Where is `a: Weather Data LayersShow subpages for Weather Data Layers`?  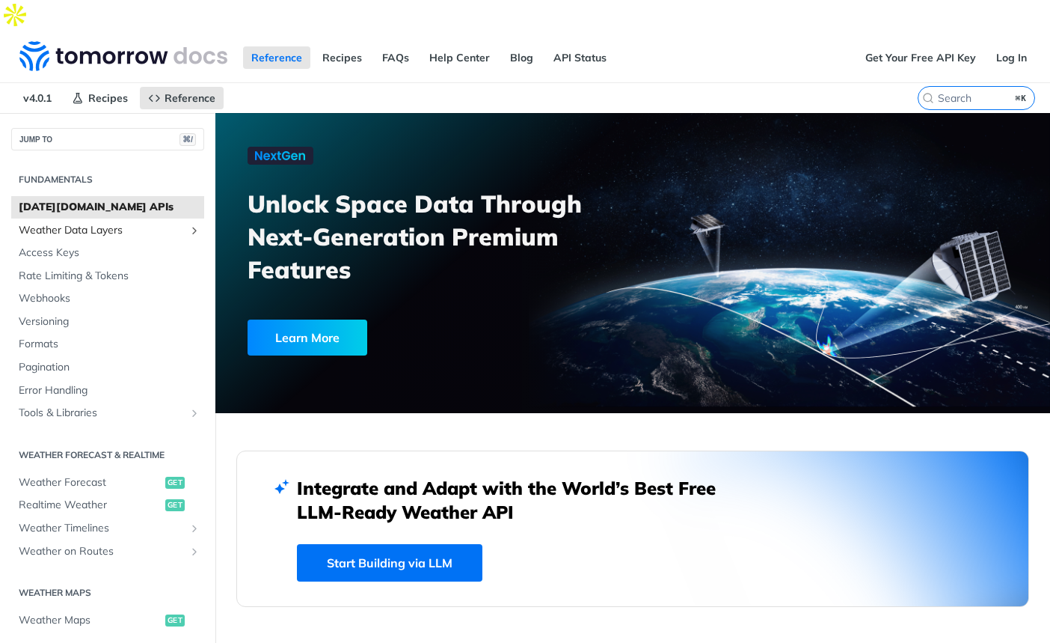
a: Weather Data LayersShow subpages for Weather Data Layers is located at coordinates (108, 230).